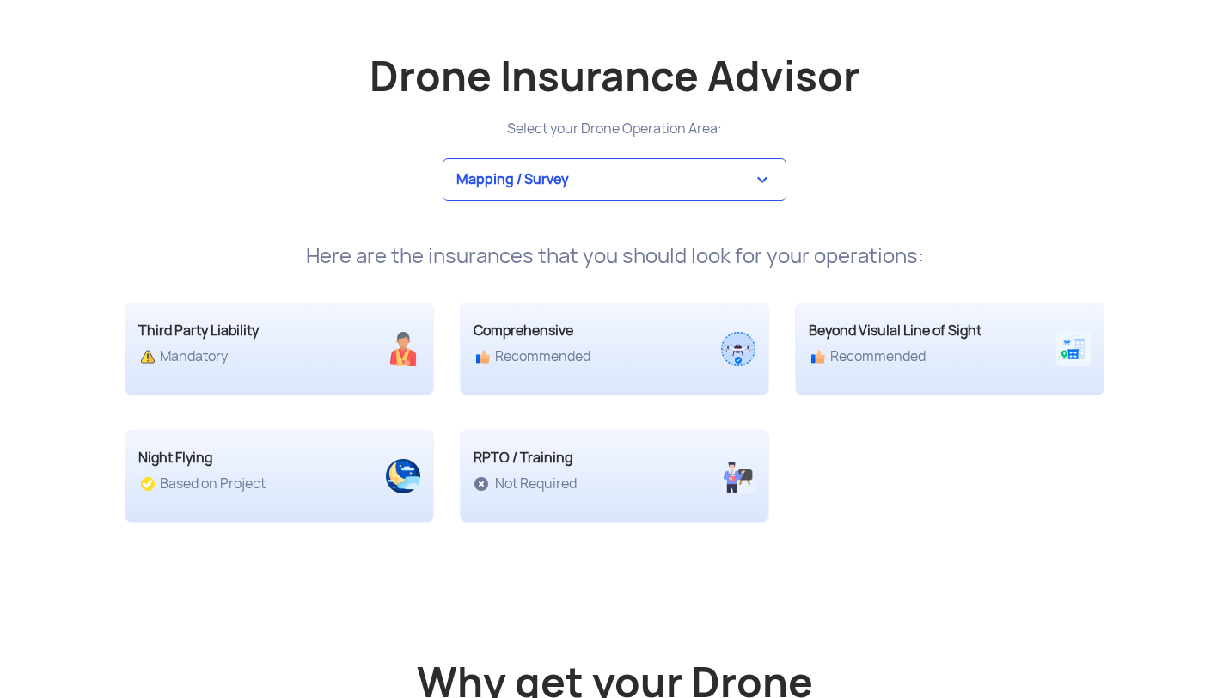  What do you see at coordinates (1073, 349) in the screenshot?
I see `img: ic_advisorbvlos.png` at bounding box center [1073, 349].